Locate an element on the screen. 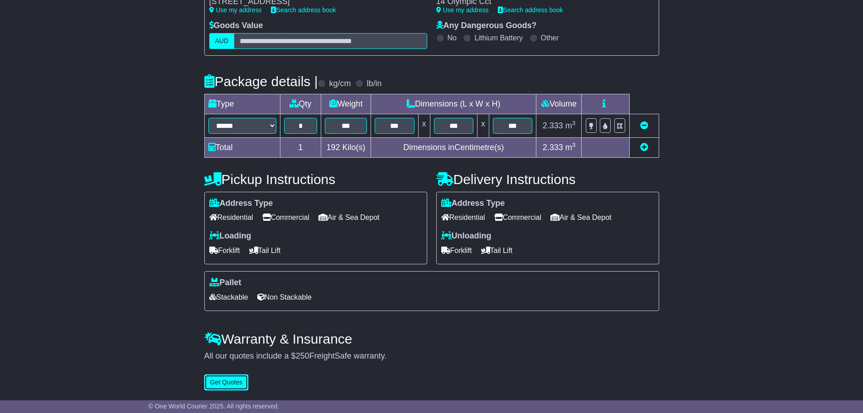 The height and width of the screenshot is (413, 863). span: Stackable is located at coordinates (229, 297).